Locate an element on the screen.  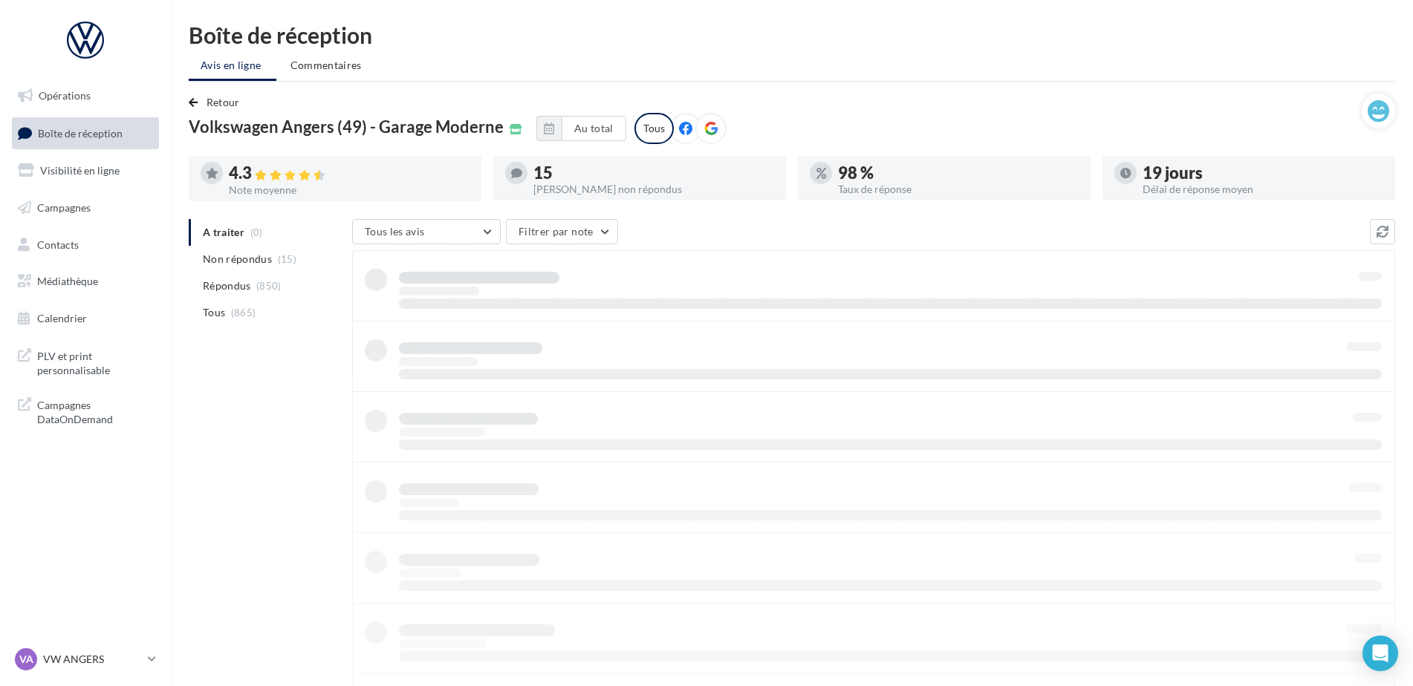
div: Open Intercom Messenger is located at coordinates (1380, 654).